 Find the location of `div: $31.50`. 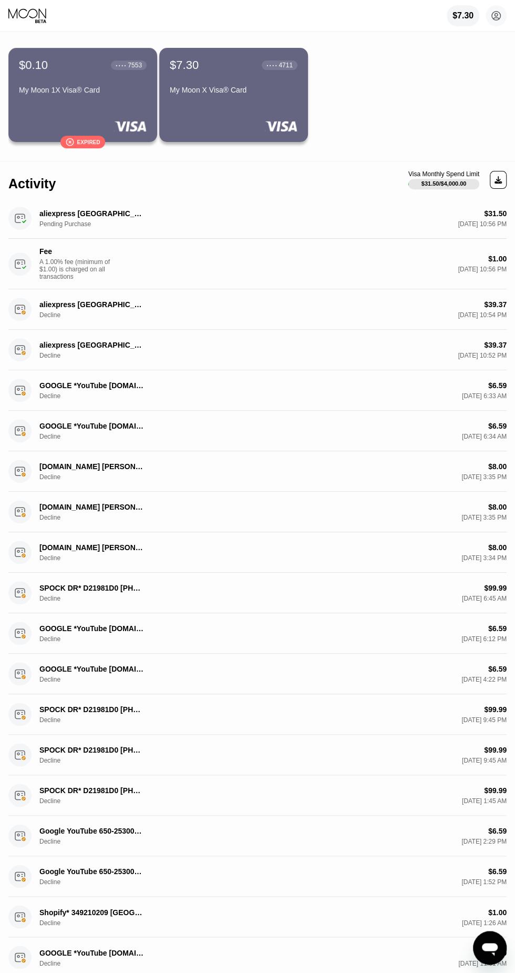

div: $31.50 is located at coordinates (495, 213).